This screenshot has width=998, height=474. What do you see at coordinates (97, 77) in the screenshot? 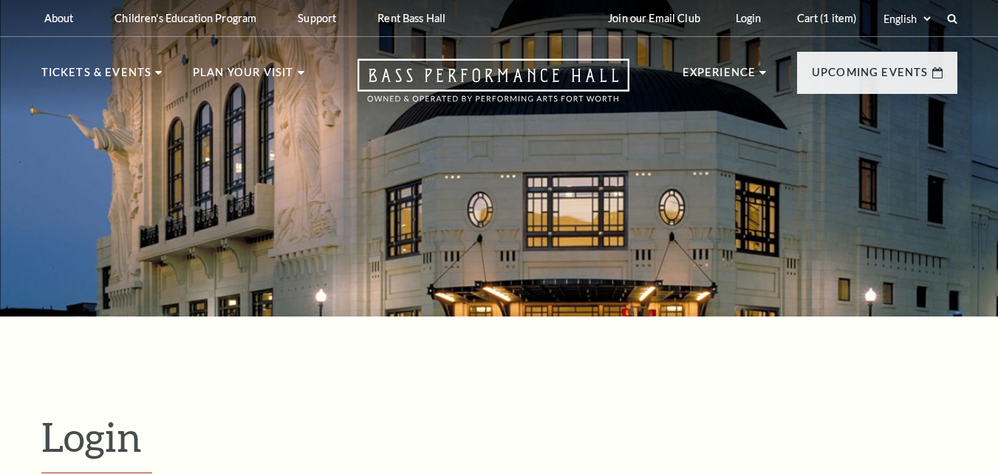
I see `p: Tickets & Events` at bounding box center [97, 77].